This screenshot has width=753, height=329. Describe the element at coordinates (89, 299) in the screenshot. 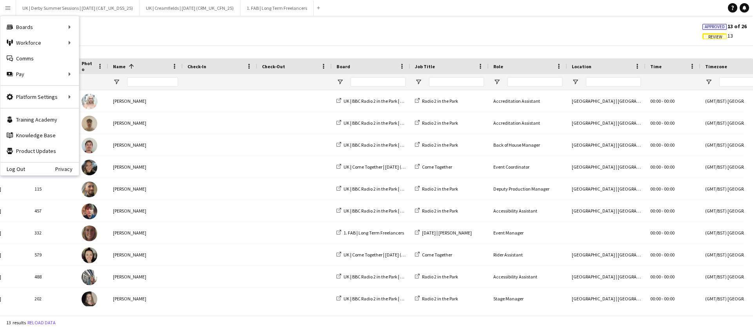

I see `img: Ruth Lodge` at that location.